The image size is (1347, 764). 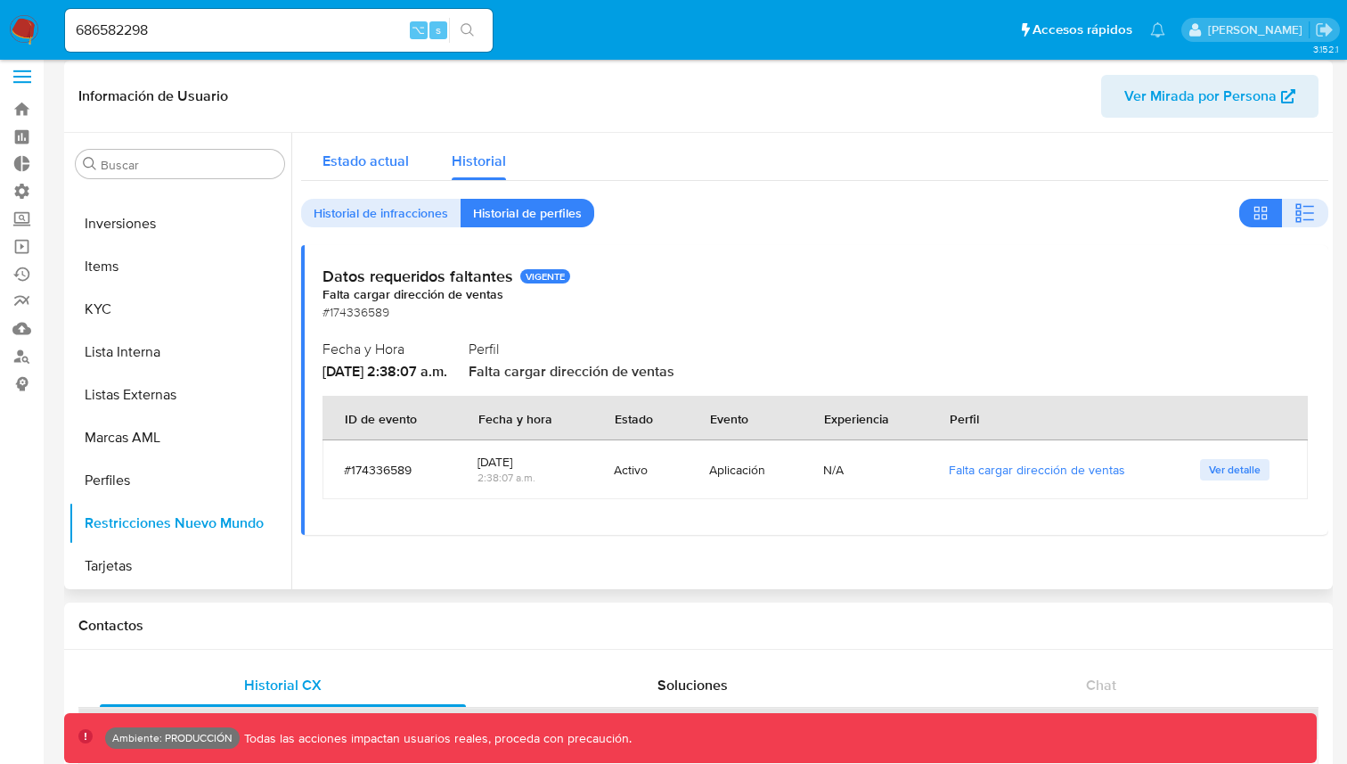 What do you see at coordinates (1158, 29) in the screenshot?
I see `a: Notificaciones` at bounding box center [1158, 29].